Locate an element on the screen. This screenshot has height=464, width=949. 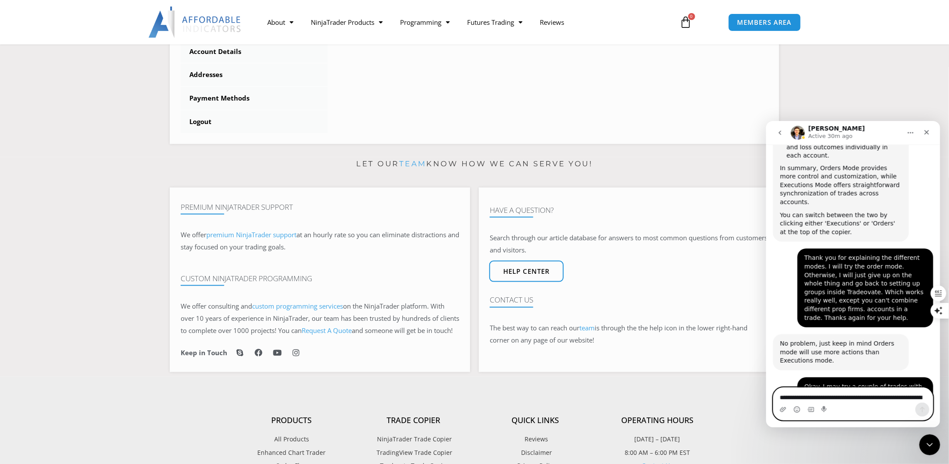
p: 8:00 AM – 6:00 PM EST is located at coordinates (657, 453).